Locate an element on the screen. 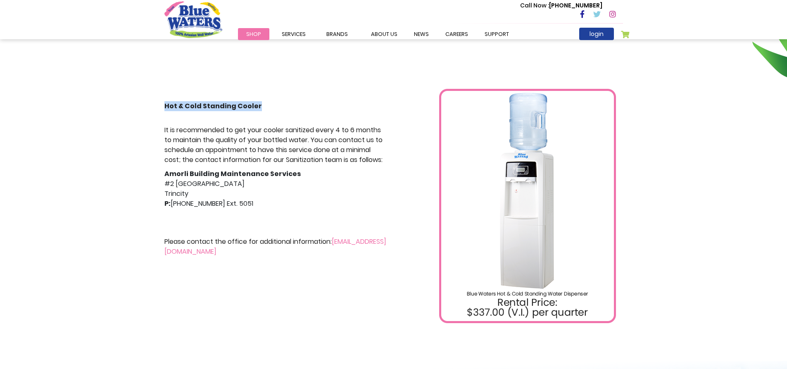 Image resolution: width=787 pixels, height=369 pixels. span: Services is located at coordinates (294, 34).